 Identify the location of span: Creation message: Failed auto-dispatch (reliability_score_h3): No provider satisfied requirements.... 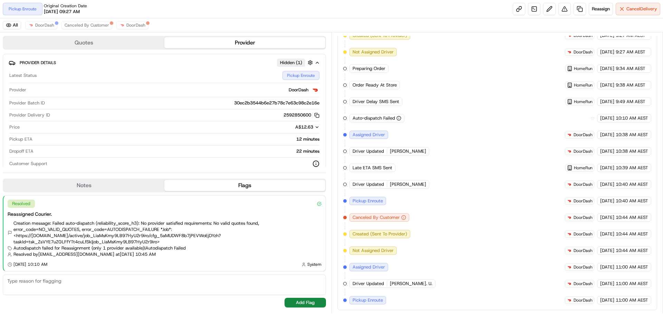
(167, 233).